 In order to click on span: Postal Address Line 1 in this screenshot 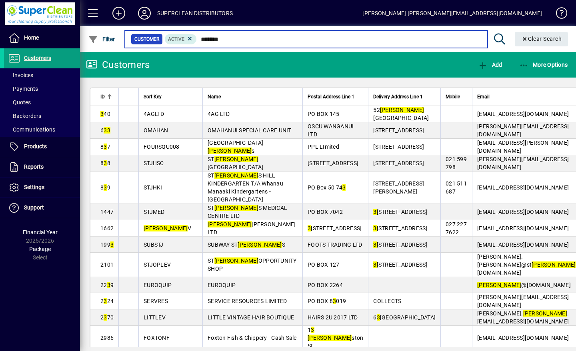, I will do `click(331, 97)`.